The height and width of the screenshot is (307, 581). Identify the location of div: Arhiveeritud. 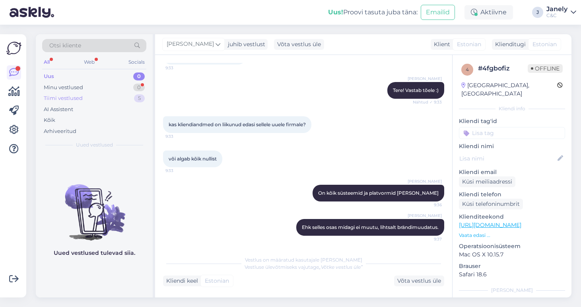
(60, 131).